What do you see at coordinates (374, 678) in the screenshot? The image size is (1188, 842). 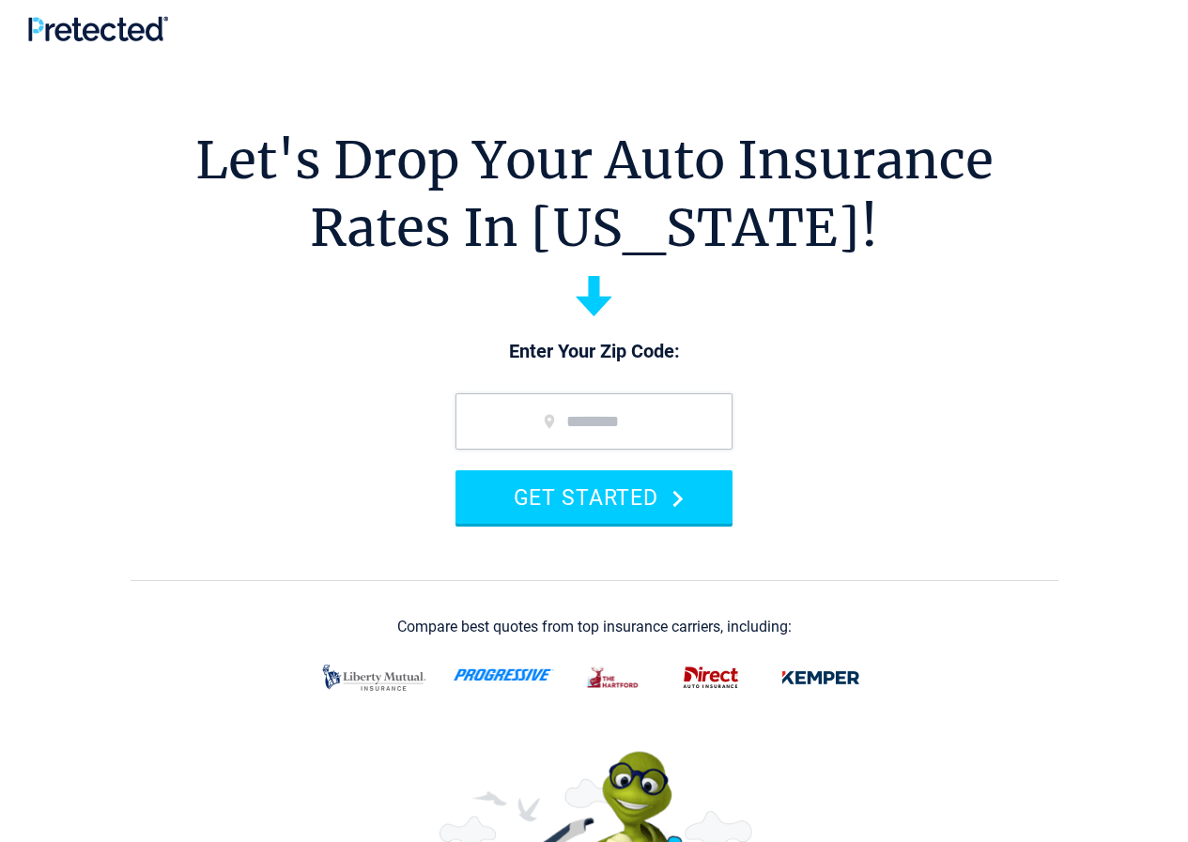 I see `img: liberty` at bounding box center [374, 678].